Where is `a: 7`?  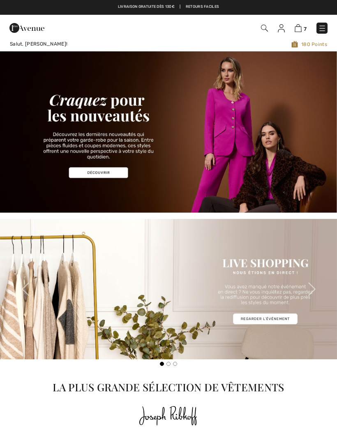 a: 7 is located at coordinates (300, 28).